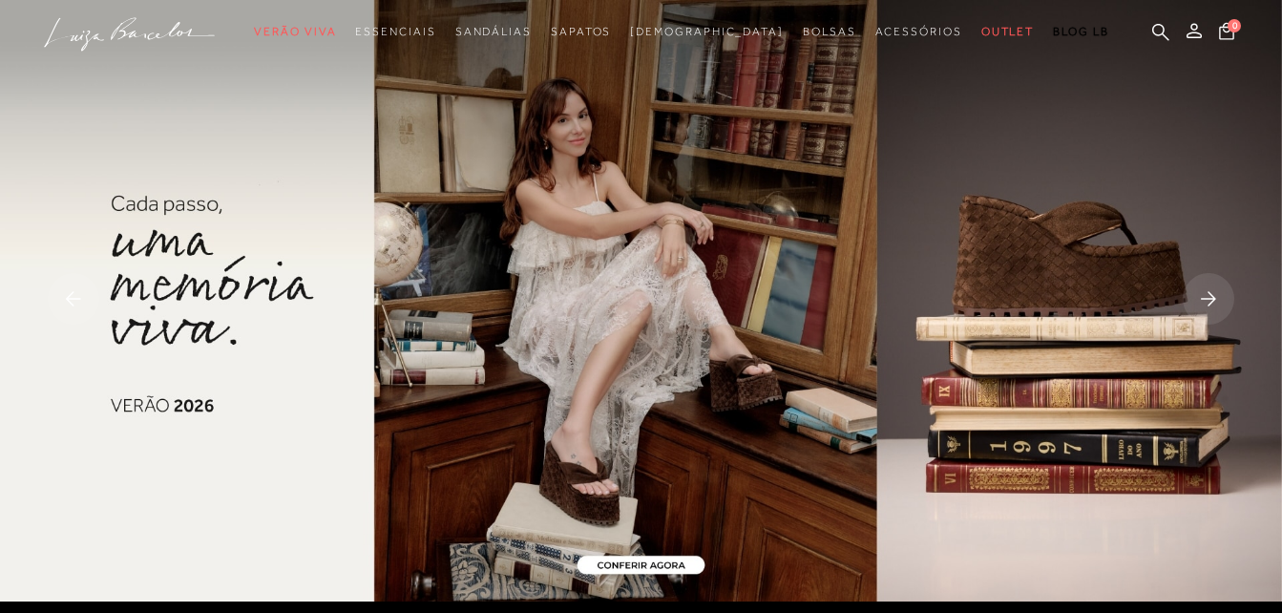 This screenshot has width=1282, height=613. I want to click on a: noSubCategoriesText, so click(706, 31).